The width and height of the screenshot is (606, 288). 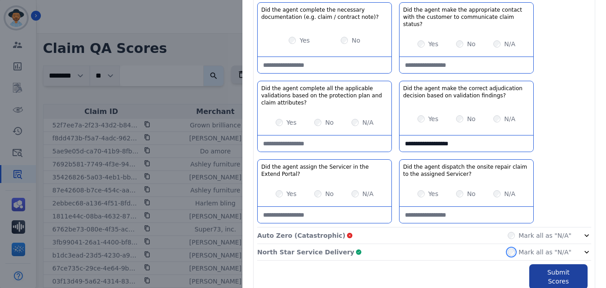 What do you see at coordinates (301, 236) in the screenshot?
I see `p: Auto Zero (Catastrophic)` at bounding box center [301, 236].